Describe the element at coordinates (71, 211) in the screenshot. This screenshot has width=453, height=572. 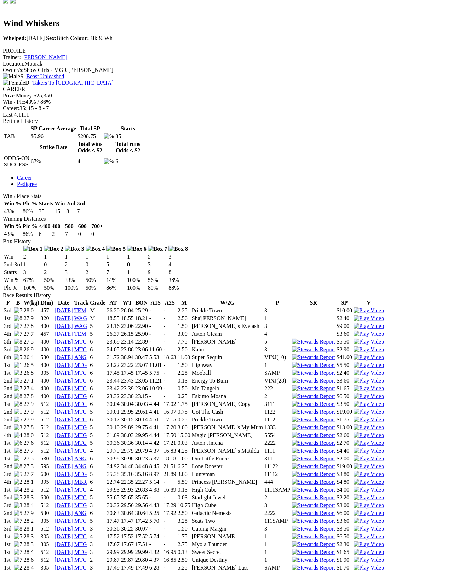
I see `td: 8` at that location.